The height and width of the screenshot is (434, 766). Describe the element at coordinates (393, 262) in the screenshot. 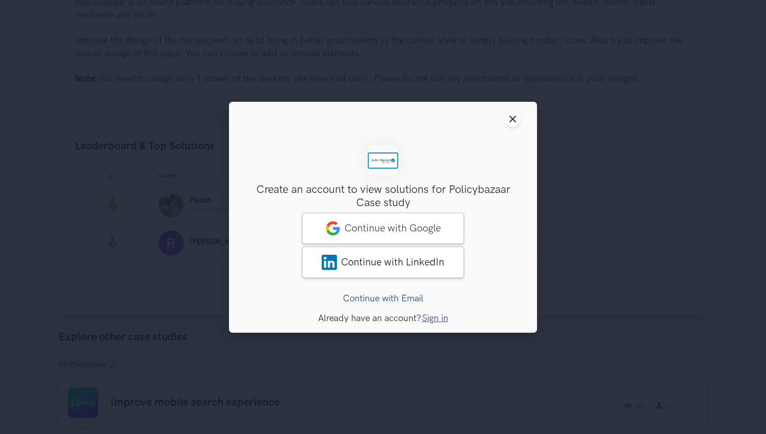

I see `span: Continue with LinkedIn` at that location.